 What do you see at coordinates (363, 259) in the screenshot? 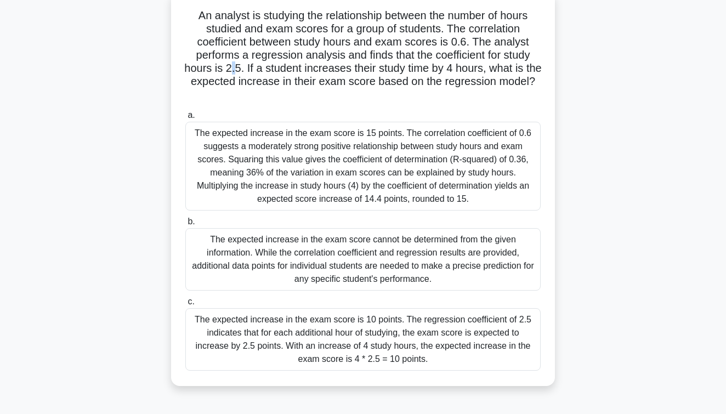
I see `div: The expected increase in the exam score cannot be determined from the given information. While th...` at bounding box center [363, 259].